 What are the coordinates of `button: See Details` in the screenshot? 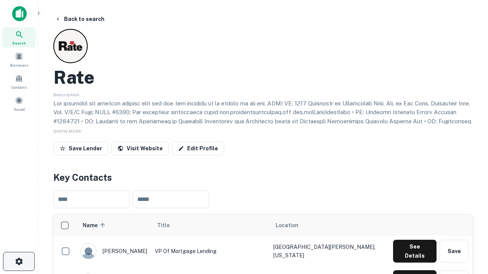 It's located at (415, 252).